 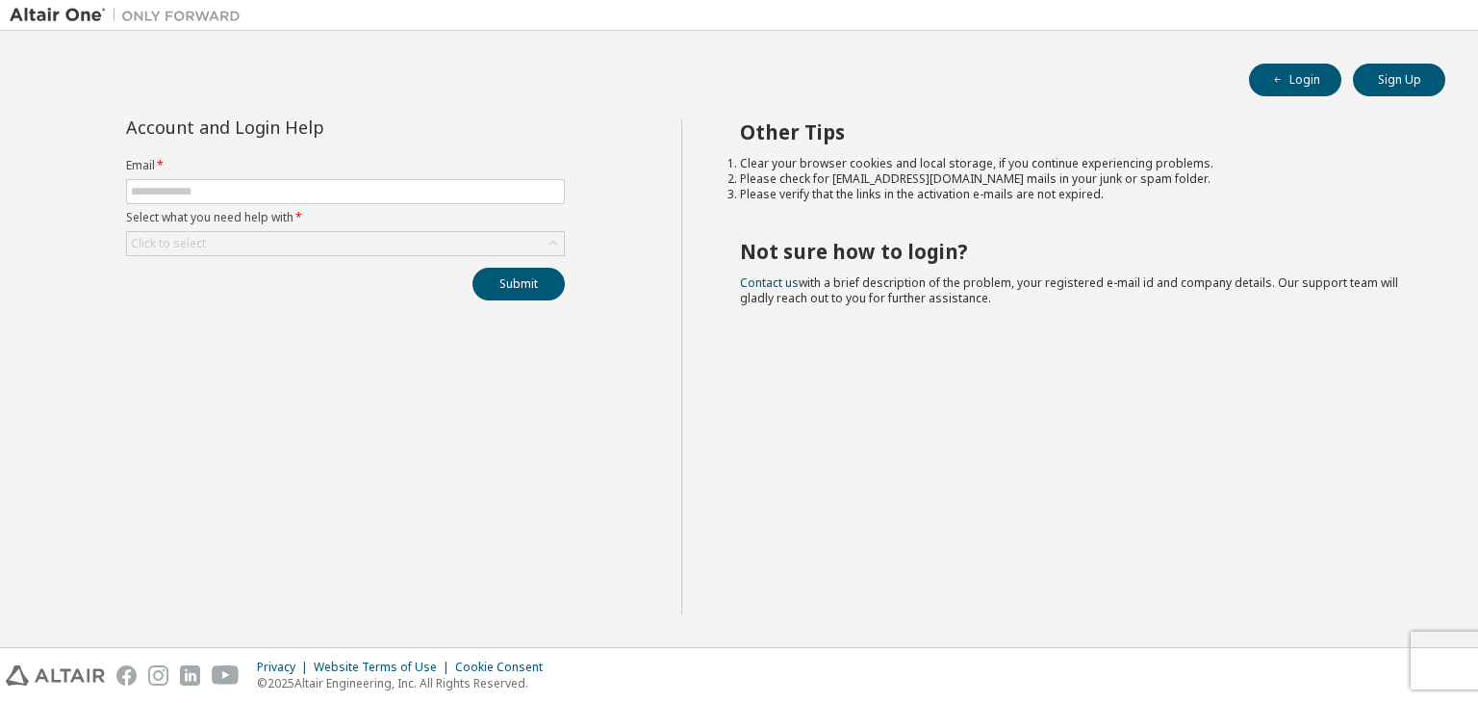 What do you see at coordinates (504, 667) in the screenshot?
I see `div: Cookie Consent` at bounding box center [504, 667].